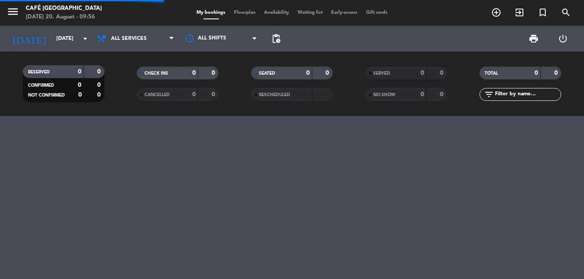 This screenshot has height=279, width=584. I want to click on span: Floorplan, so click(245, 12).